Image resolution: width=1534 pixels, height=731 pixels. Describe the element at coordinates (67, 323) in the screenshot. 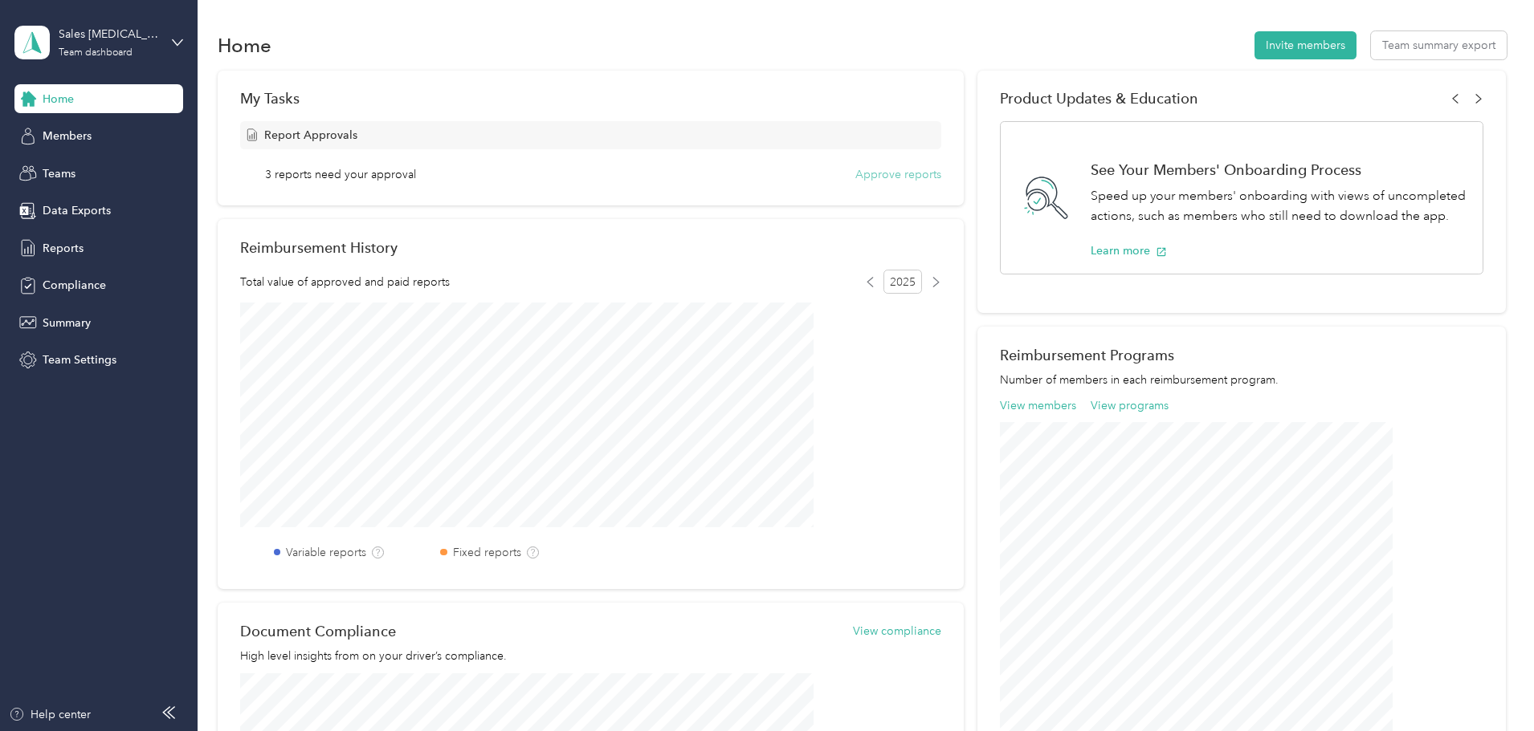

I see `span: Summary` at that location.